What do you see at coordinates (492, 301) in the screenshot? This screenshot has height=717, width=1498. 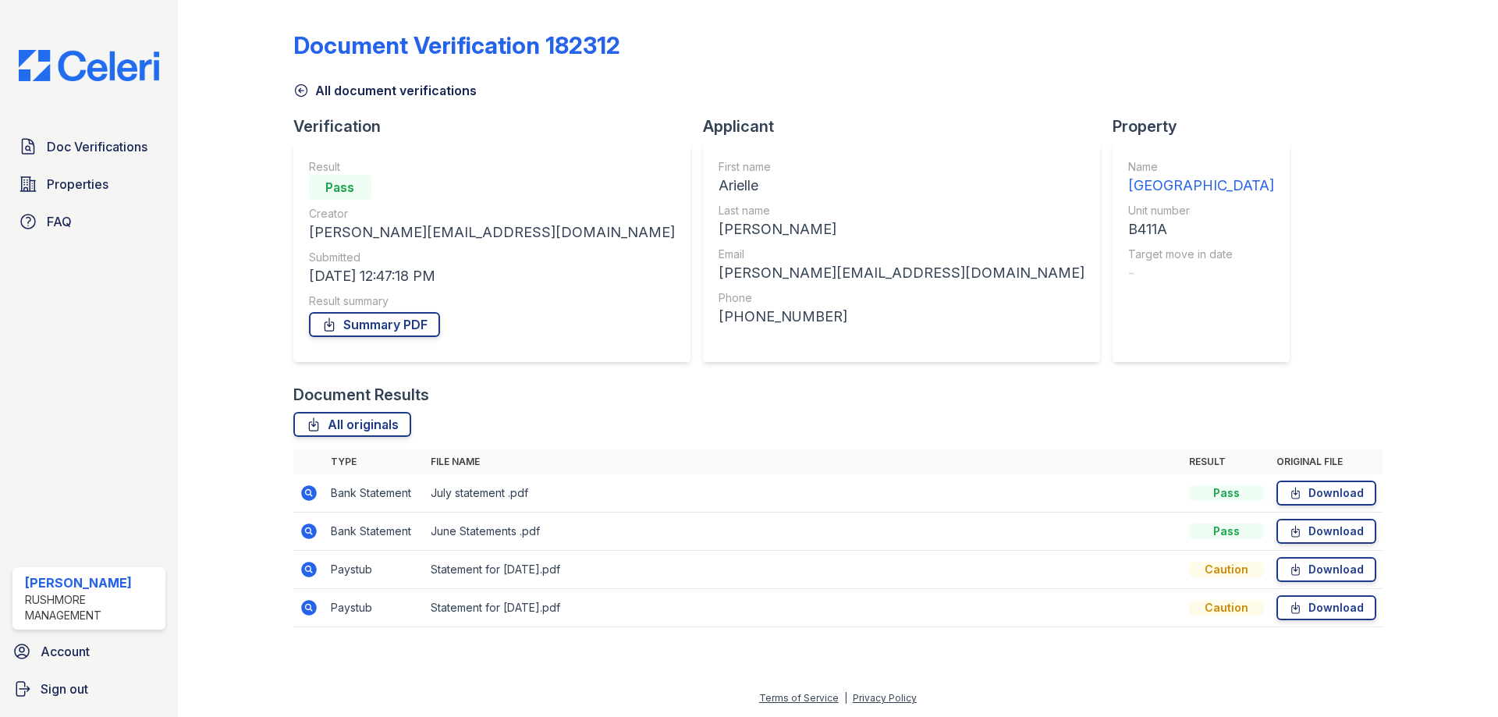 I see `div: Result summary` at bounding box center [492, 301].